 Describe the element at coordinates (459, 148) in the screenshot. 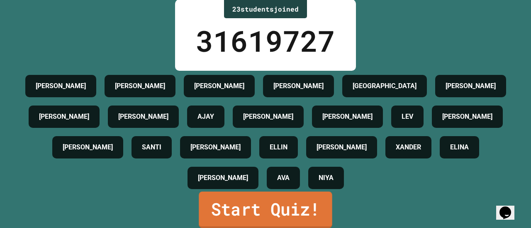

I see `h4: ELINA` at that location.